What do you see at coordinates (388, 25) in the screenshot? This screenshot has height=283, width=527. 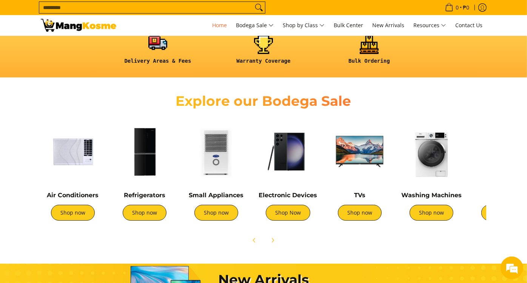 I see `a: New Arrivals` at bounding box center [388, 25].